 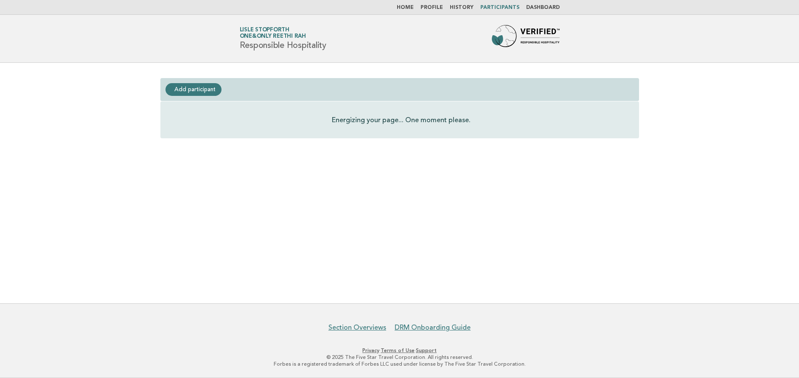 I want to click on h1: Responsible Hospitality, so click(x=283, y=39).